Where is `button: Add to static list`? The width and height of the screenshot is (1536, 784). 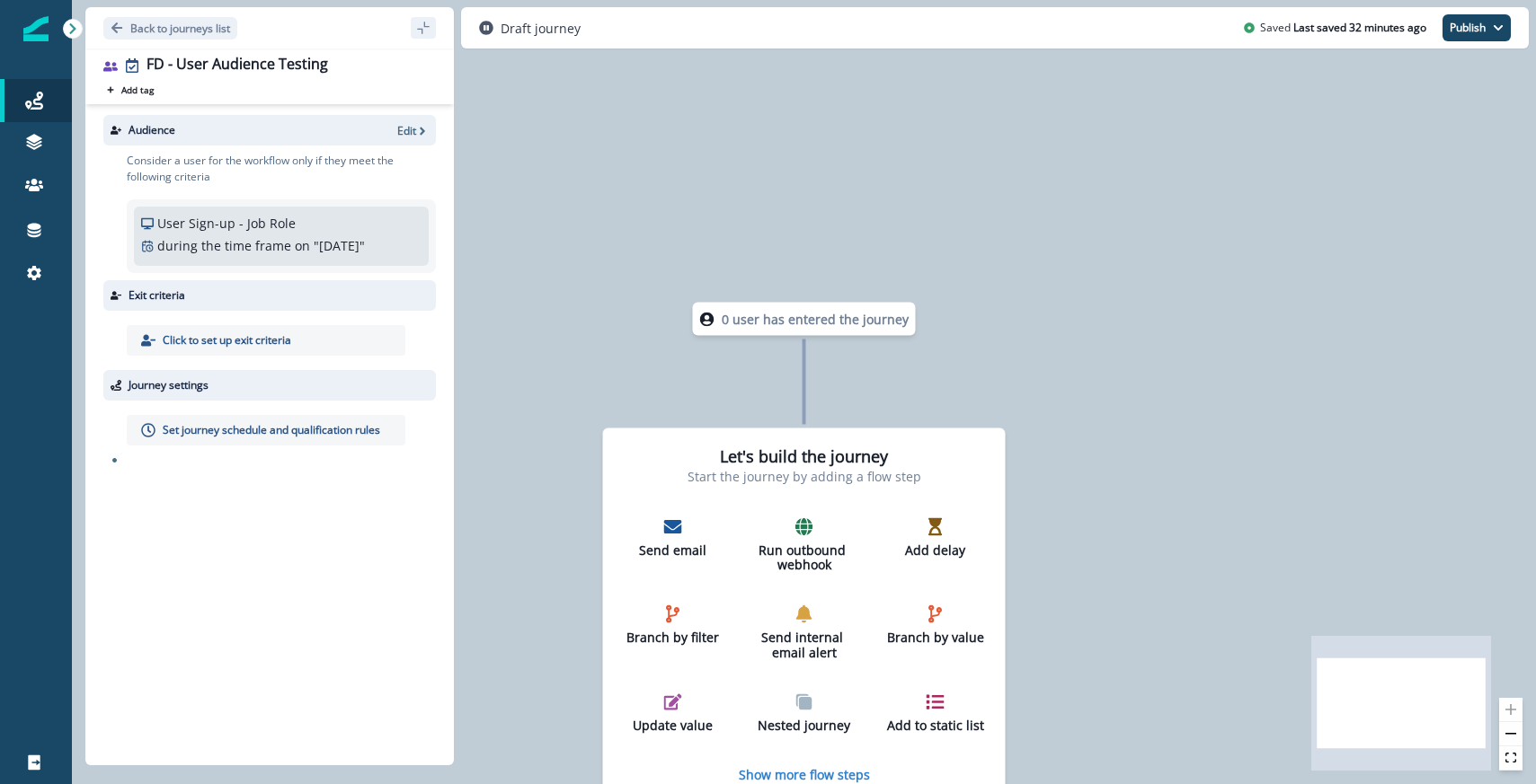
button: Add to static list is located at coordinates (935, 712).